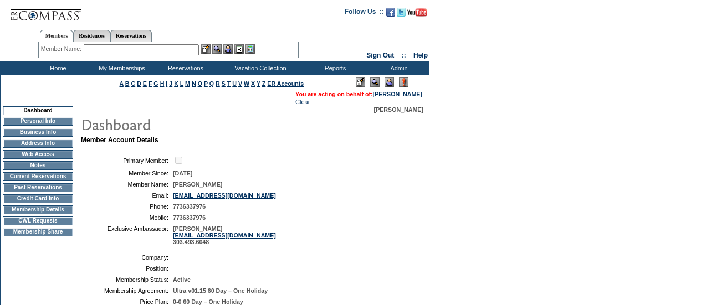  I want to click on a: U, so click(234, 84).